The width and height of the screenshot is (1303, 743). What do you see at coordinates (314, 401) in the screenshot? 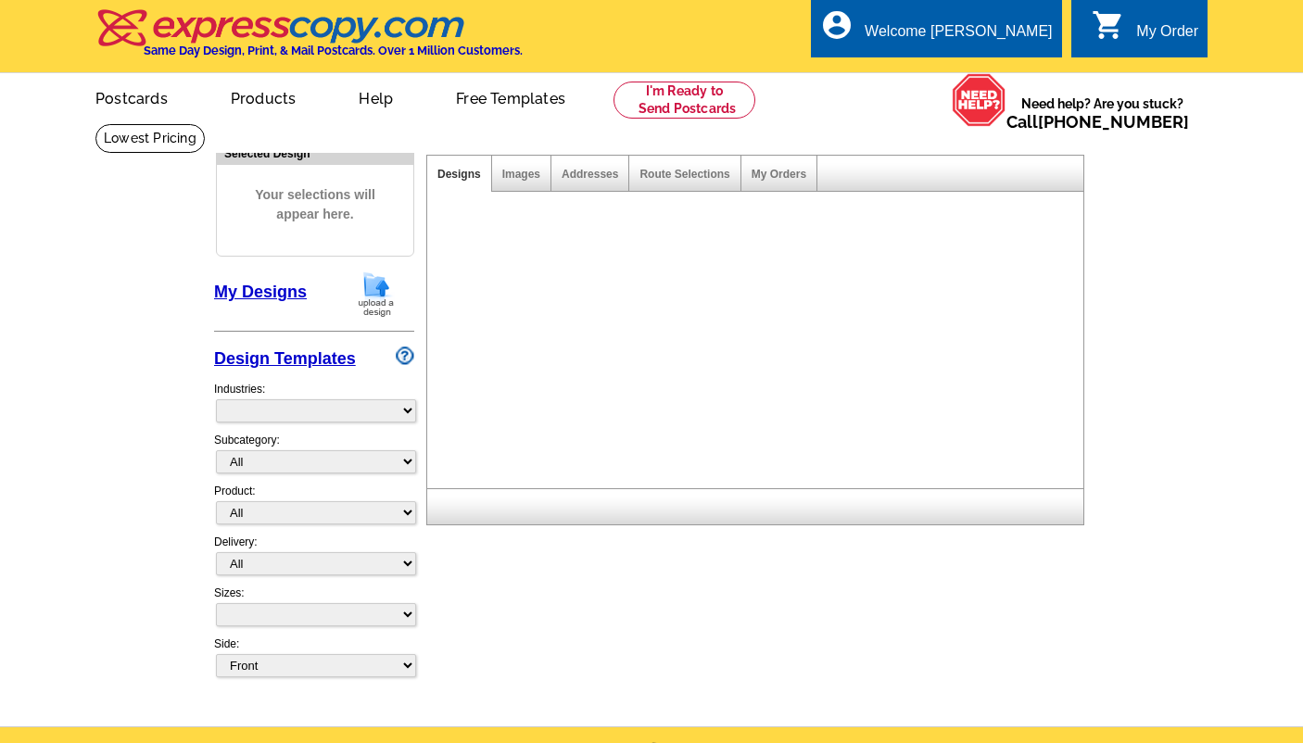
I see `div: Industries:` at bounding box center [314, 401].